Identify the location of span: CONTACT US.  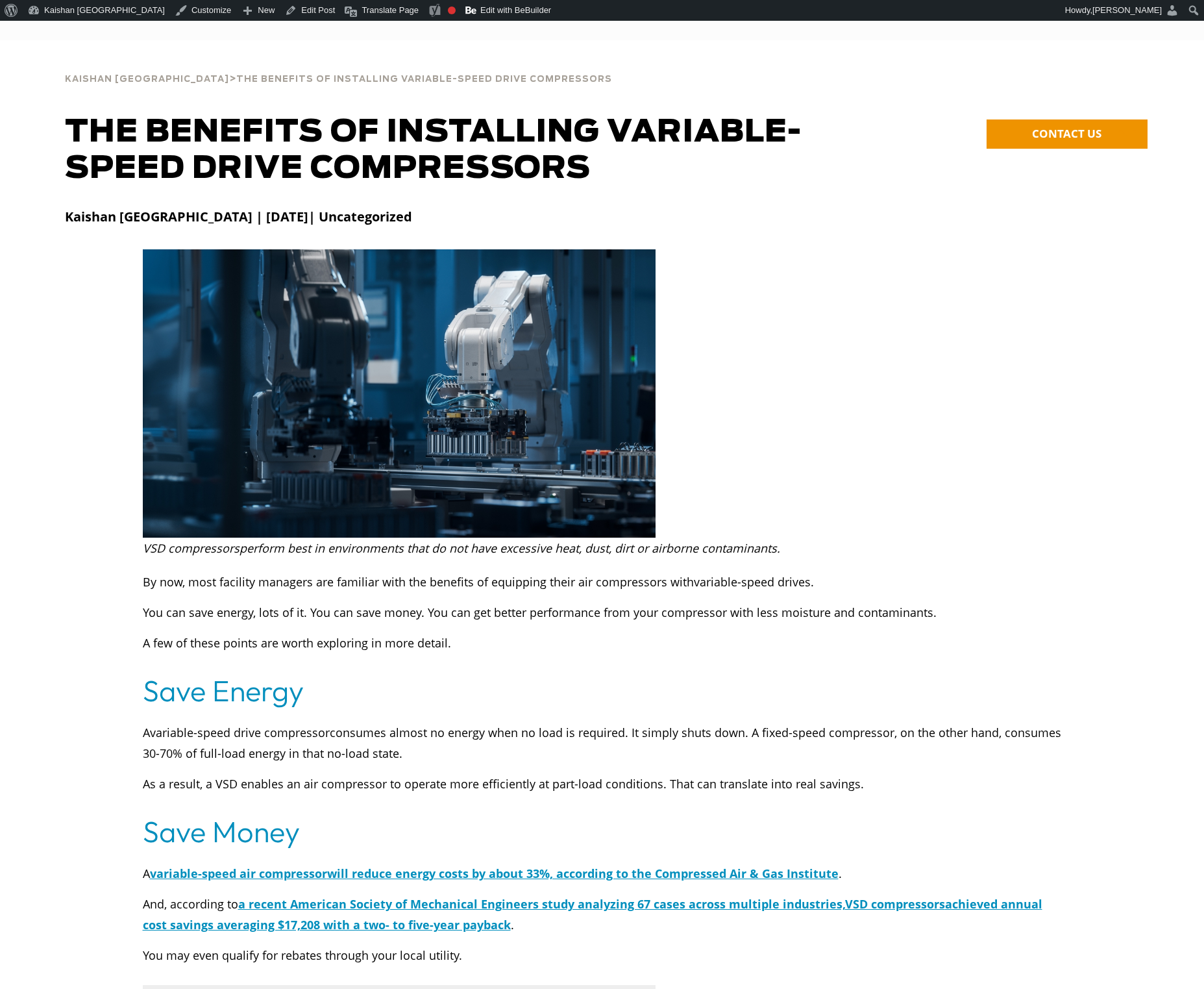
(1067, 133).